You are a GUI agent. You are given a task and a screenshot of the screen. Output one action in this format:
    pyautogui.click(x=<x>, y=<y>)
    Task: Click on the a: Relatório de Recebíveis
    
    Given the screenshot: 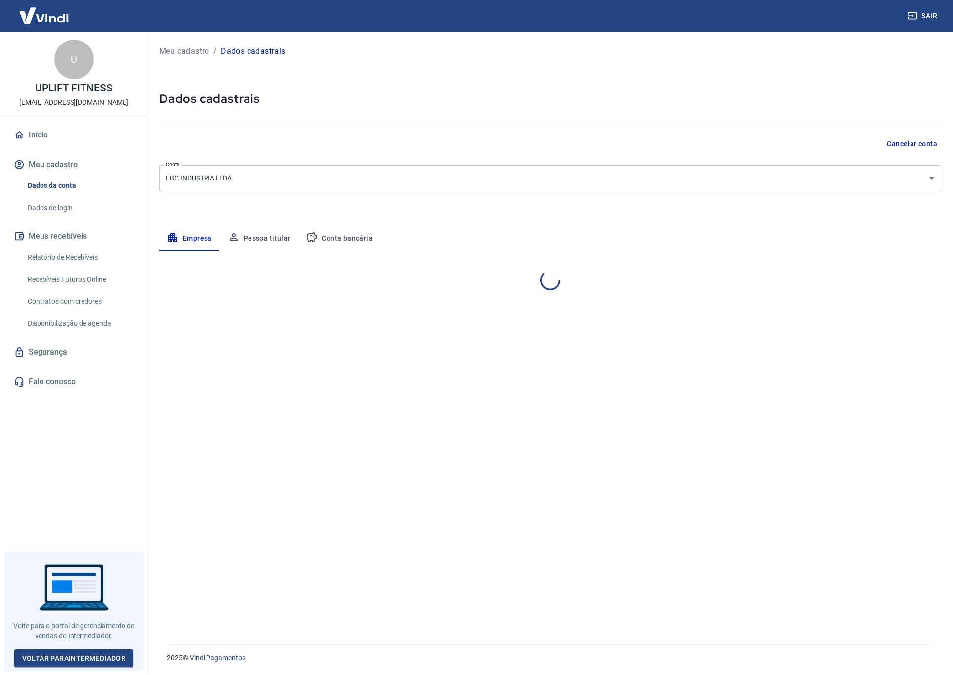 What is the action you would take?
    pyautogui.click(x=80, y=257)
    